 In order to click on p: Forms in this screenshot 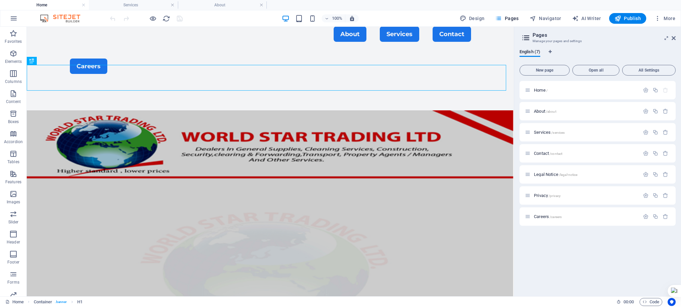, I will do `click(13, 282)`.